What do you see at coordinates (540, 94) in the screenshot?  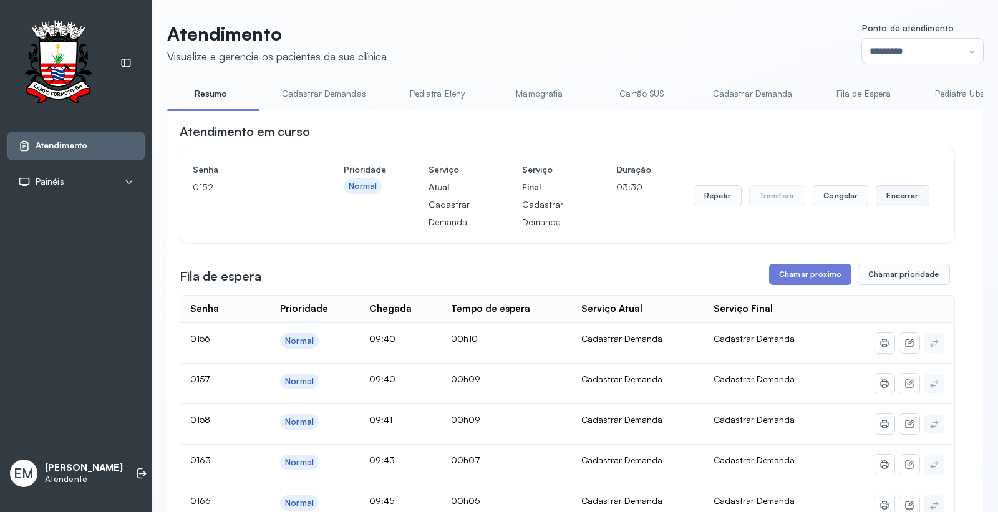 I see `a: Mamografia` at bounding box center [540, 94].